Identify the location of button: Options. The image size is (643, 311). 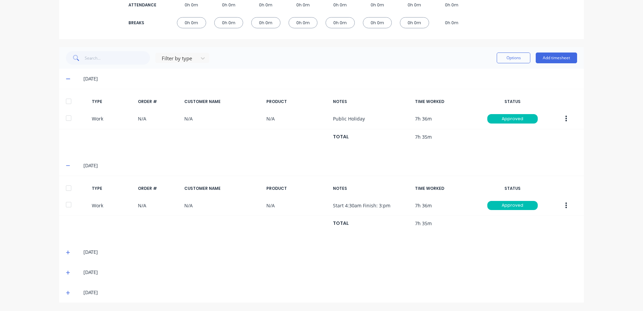
(513, 58).